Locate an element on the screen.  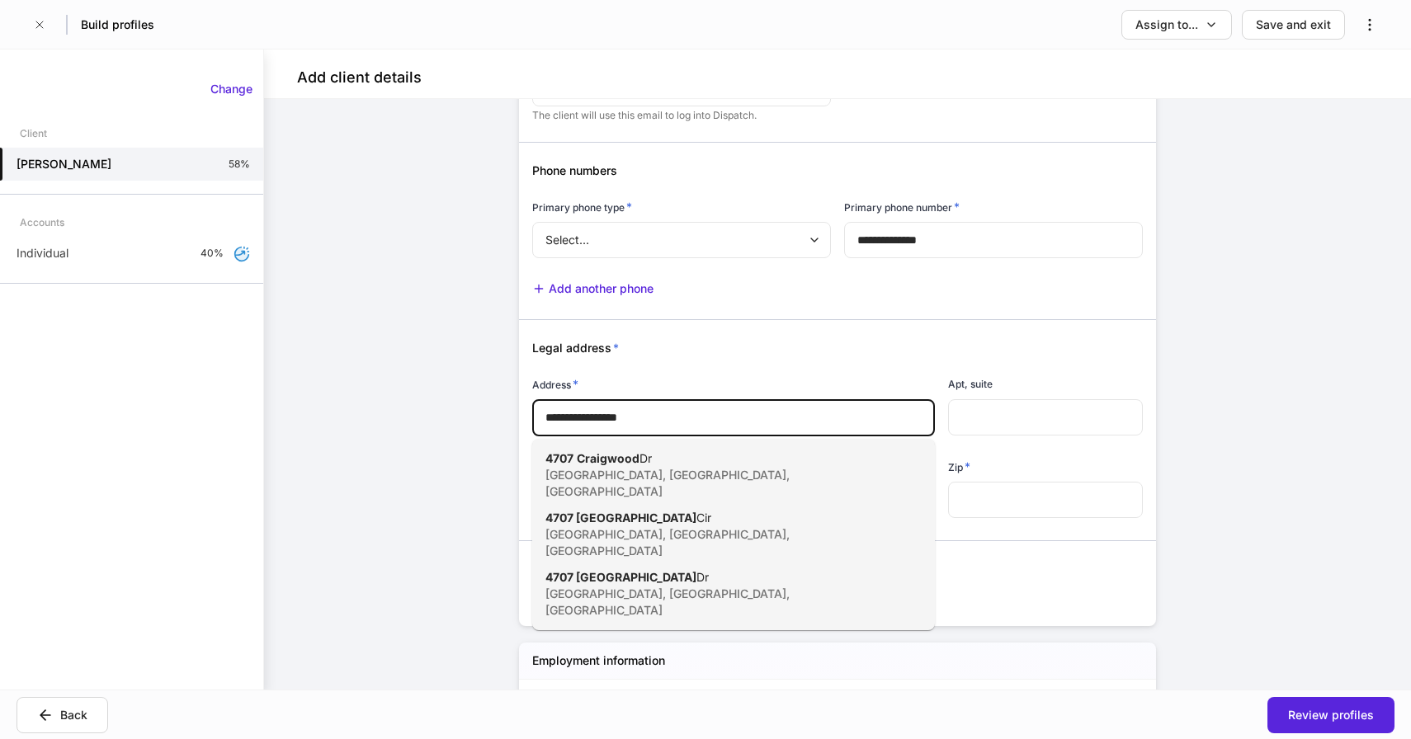
p: Individual is located at coordinates (42, 253).